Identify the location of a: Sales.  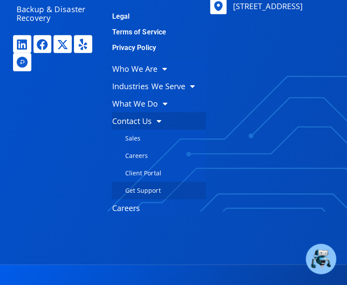
(158, 138).